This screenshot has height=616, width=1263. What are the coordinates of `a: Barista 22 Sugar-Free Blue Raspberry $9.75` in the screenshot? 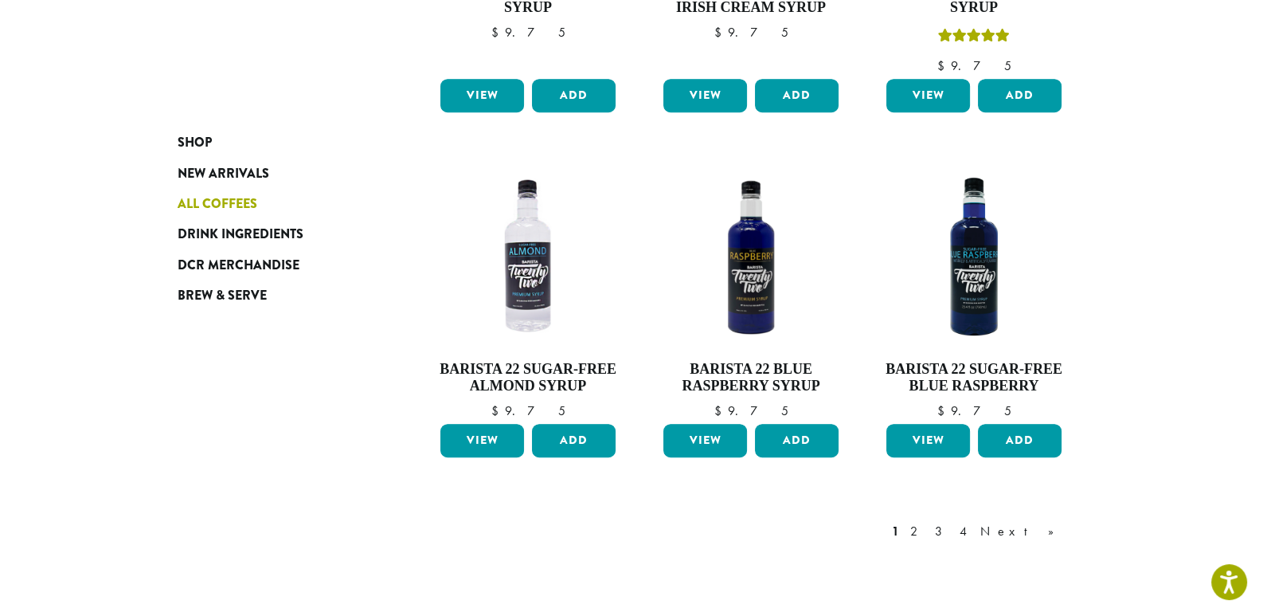 It's located at (974, 291).